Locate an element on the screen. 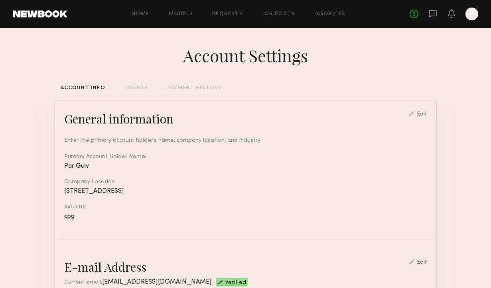 This screenshot has width=491, height=288. div: Primary Account Holder Name is located at coordinates (246, 157).